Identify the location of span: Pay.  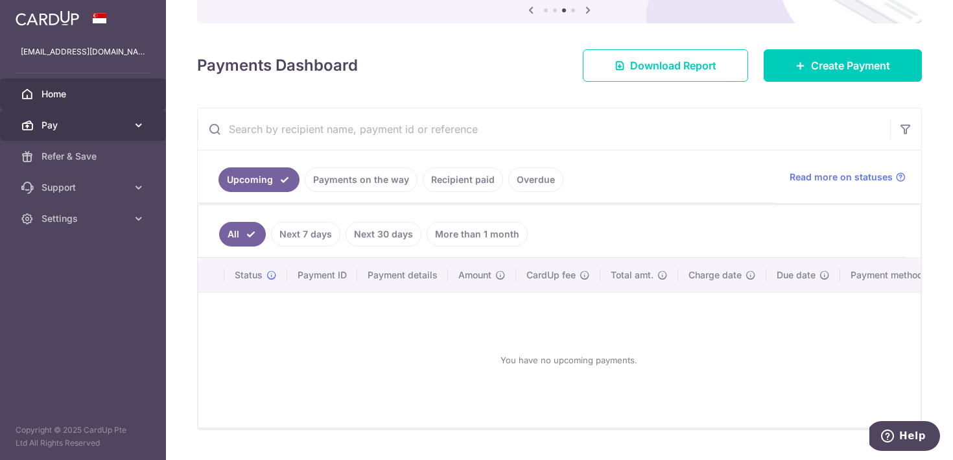
(84, 125).